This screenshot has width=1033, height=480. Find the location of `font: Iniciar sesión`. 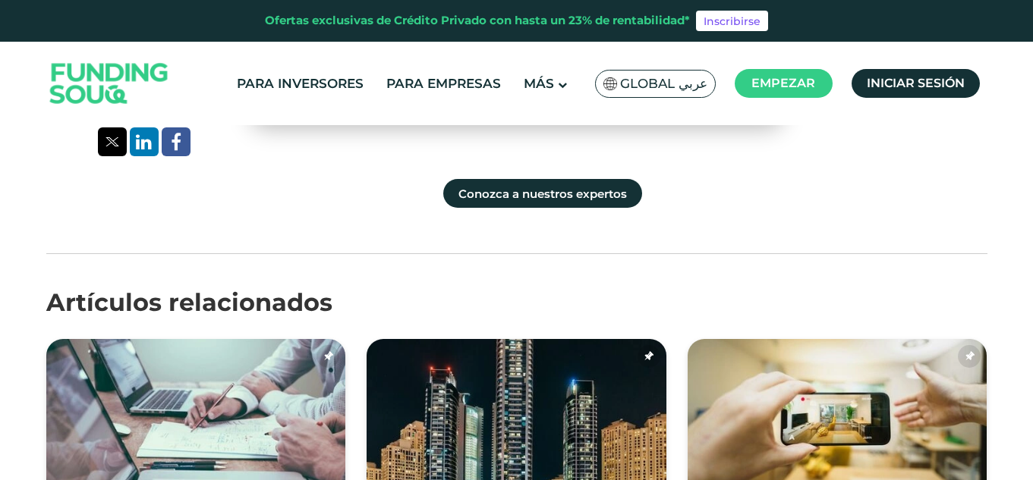

font: Iniciar sesión is located at coordinates (915, 83).